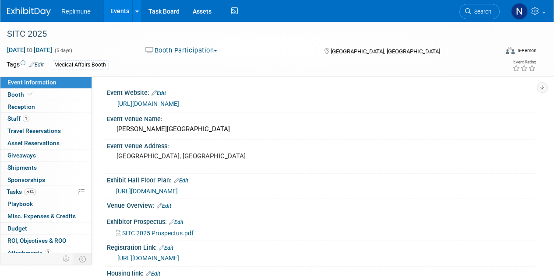  What do you see at coordinates (83, 259) in the screenshot?
I see `td: Toggle Event Tabs` at bounding box center [83, 259].